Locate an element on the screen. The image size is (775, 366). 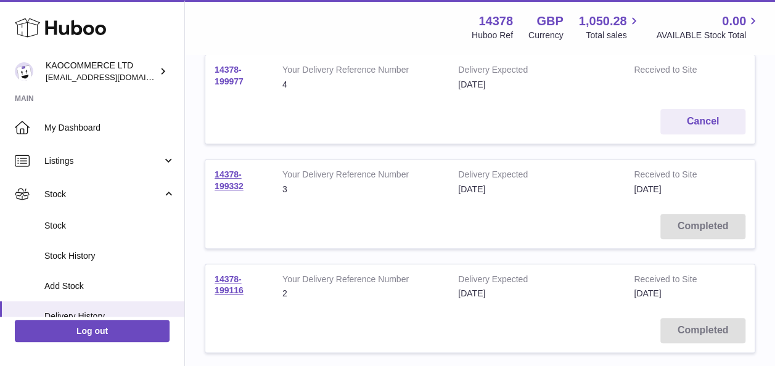
a: 0.00 AVAILABLE Stock Total is located at coordinates (708, 27).